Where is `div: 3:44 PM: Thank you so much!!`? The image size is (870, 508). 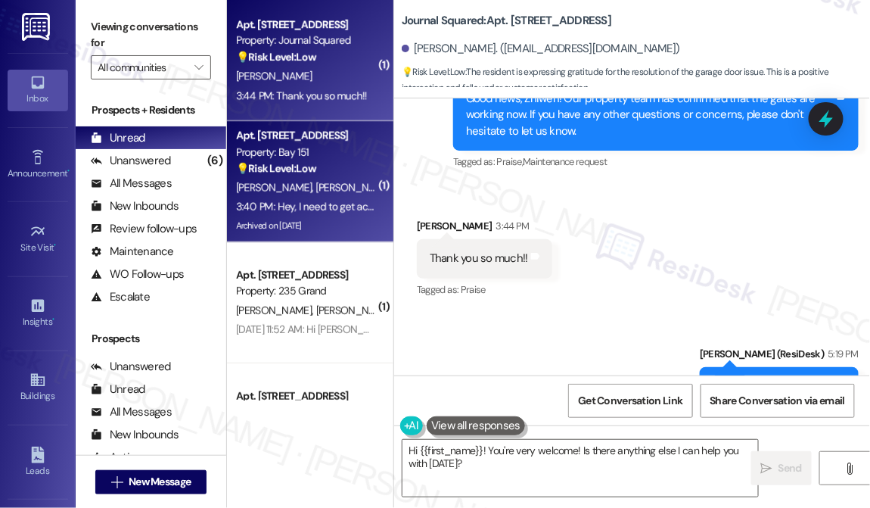 div: 3:44 PM: Thank you so much!! is located at coordinates (301, 95).